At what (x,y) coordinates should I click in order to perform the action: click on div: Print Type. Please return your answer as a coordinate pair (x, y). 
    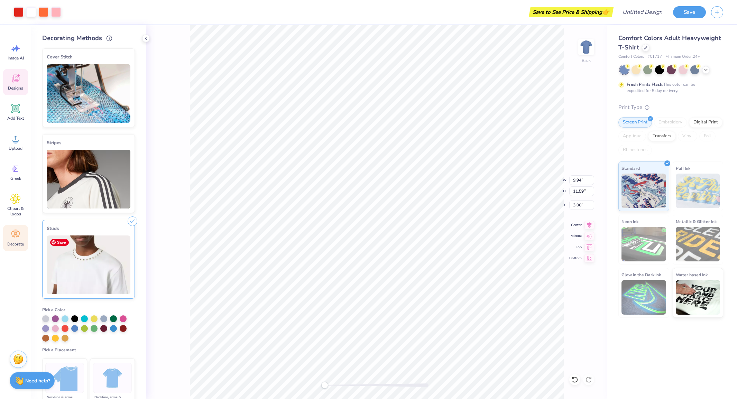
    Looking at the image, I should click on (671, 107).